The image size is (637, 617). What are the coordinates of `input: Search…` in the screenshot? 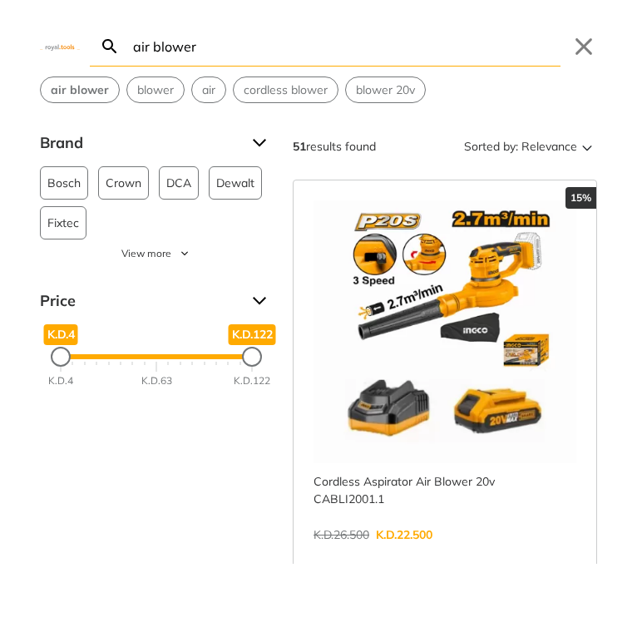 It's located at (345, 46).